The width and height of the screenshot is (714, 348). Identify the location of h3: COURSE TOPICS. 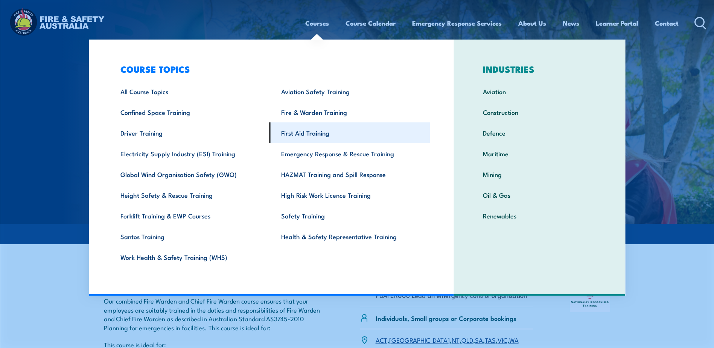
(269, 69).